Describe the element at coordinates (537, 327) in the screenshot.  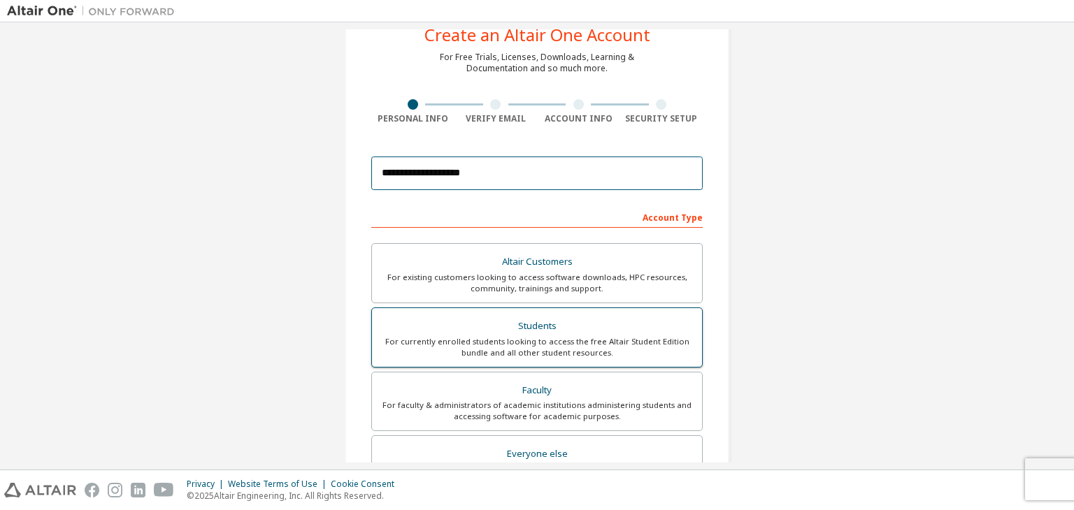
I see `div: Students` at that location.